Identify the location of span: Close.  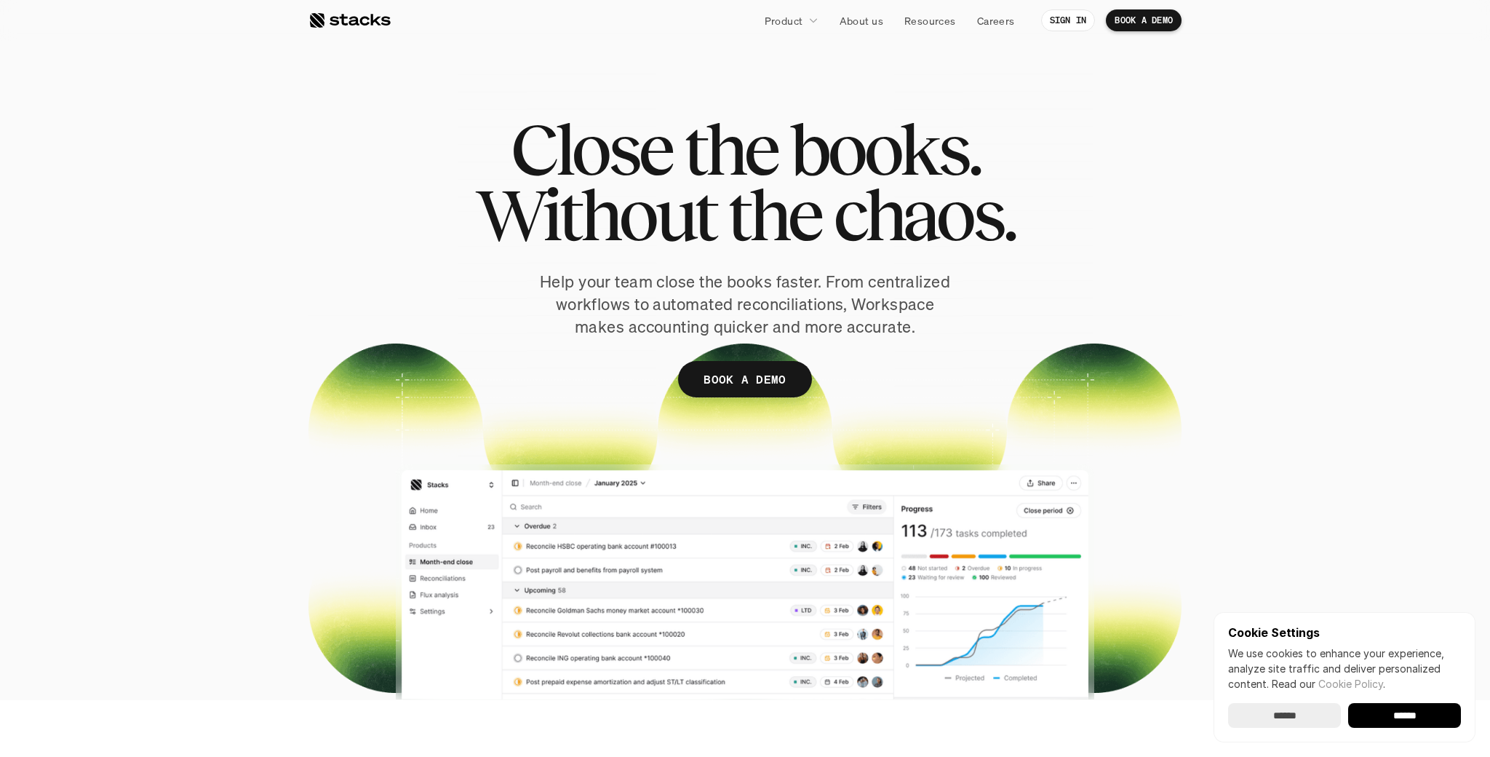
(591, 149).